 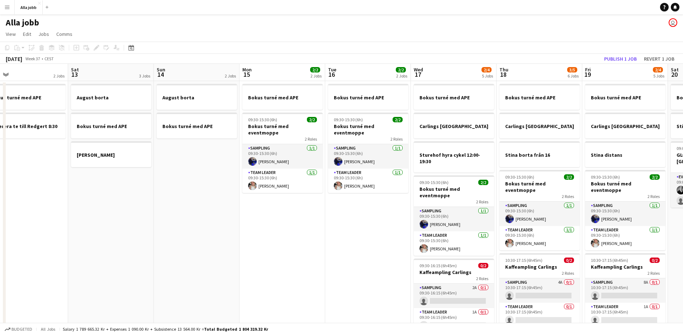 I want to click on button: Alla jobb, so click(x=29, y=7).